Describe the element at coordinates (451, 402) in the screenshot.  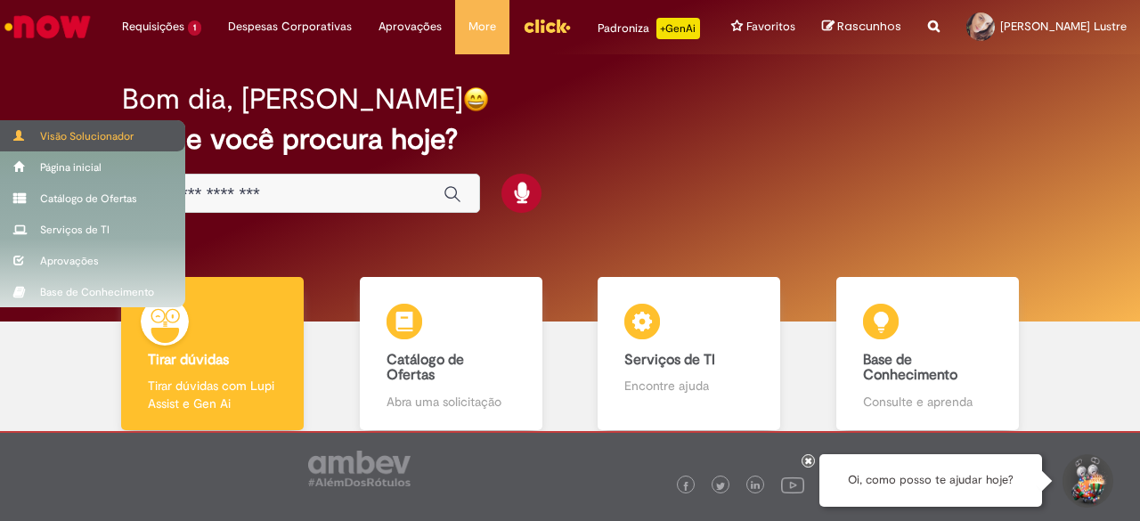
I see `p: Abra uma solicitação` at that location.